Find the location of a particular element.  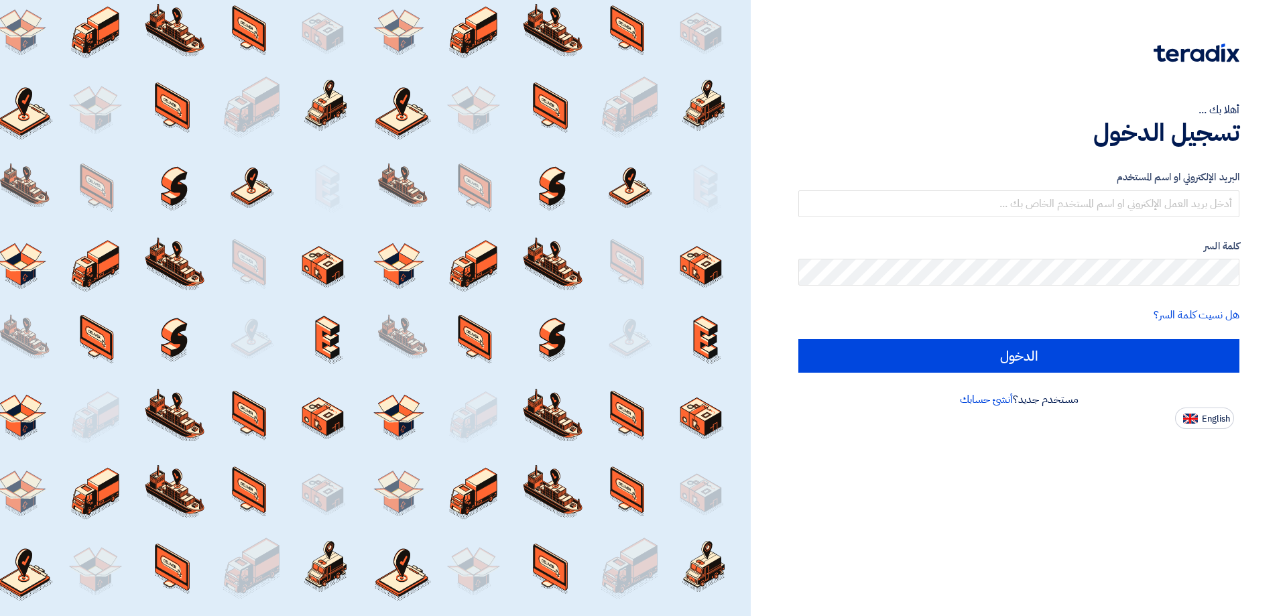

label: كلمة السر is located at coordinates (1019, 246).